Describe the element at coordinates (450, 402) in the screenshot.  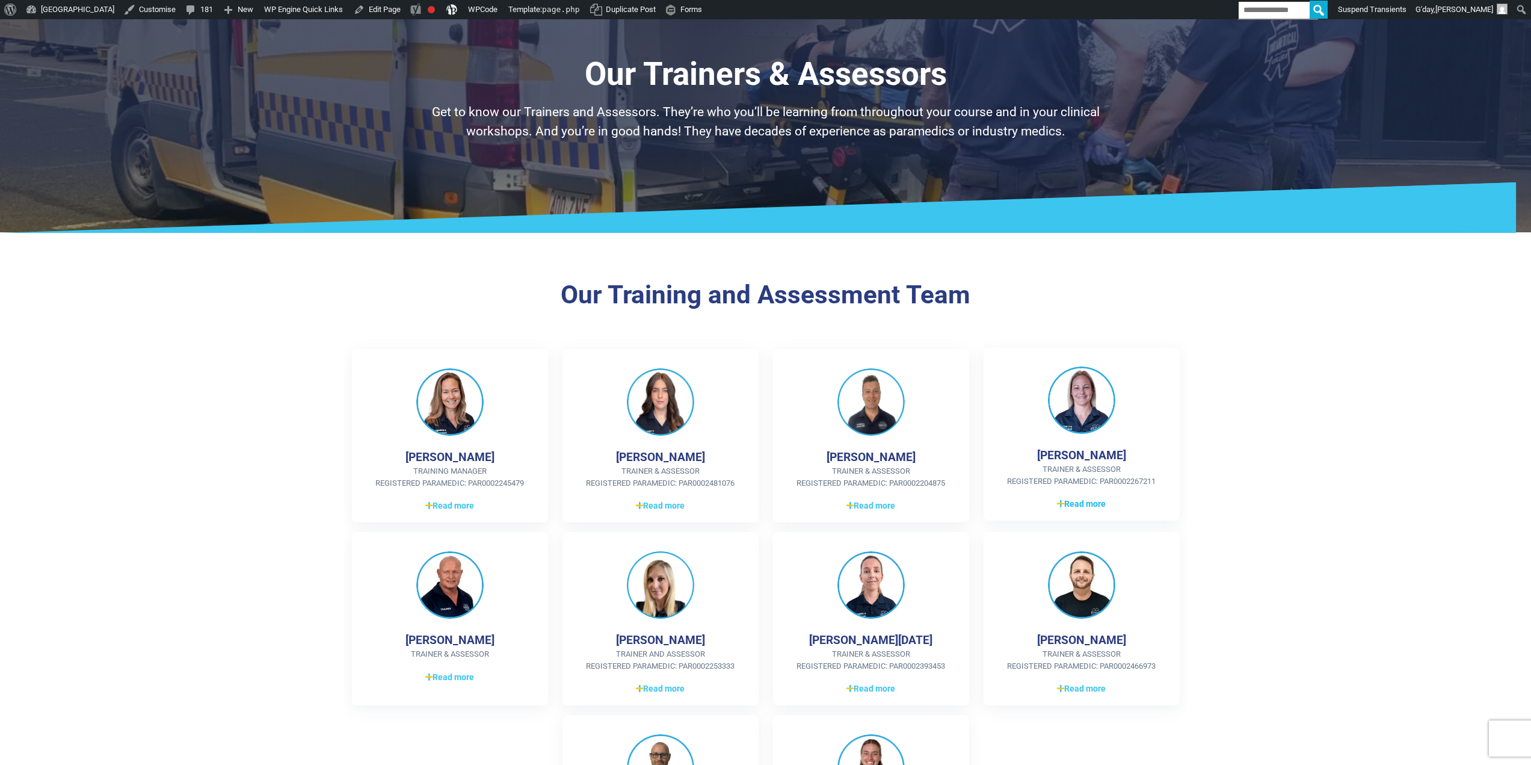
I see `img: Jaime Wallis` at that location.